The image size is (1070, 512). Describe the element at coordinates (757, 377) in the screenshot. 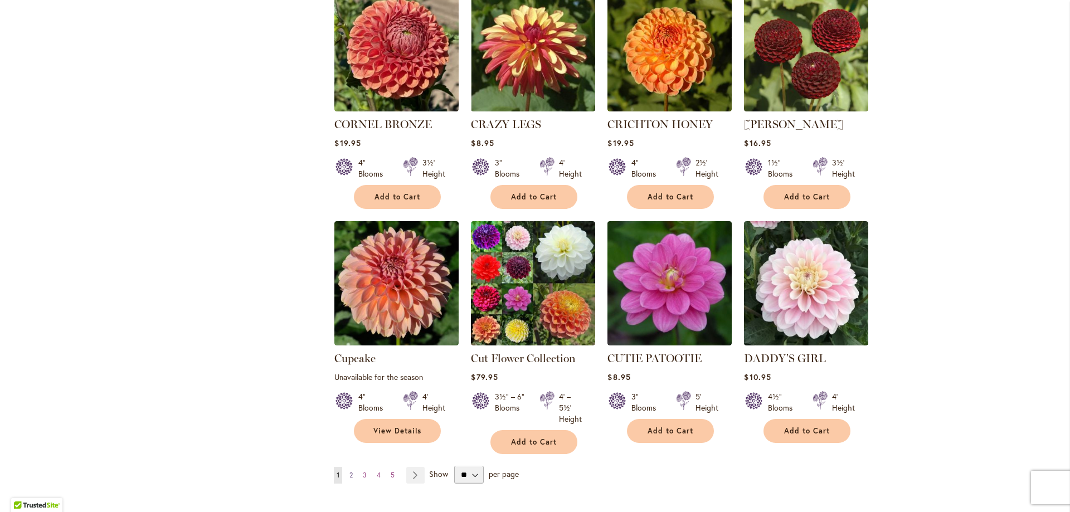

I see `span: $10.95` at that location.